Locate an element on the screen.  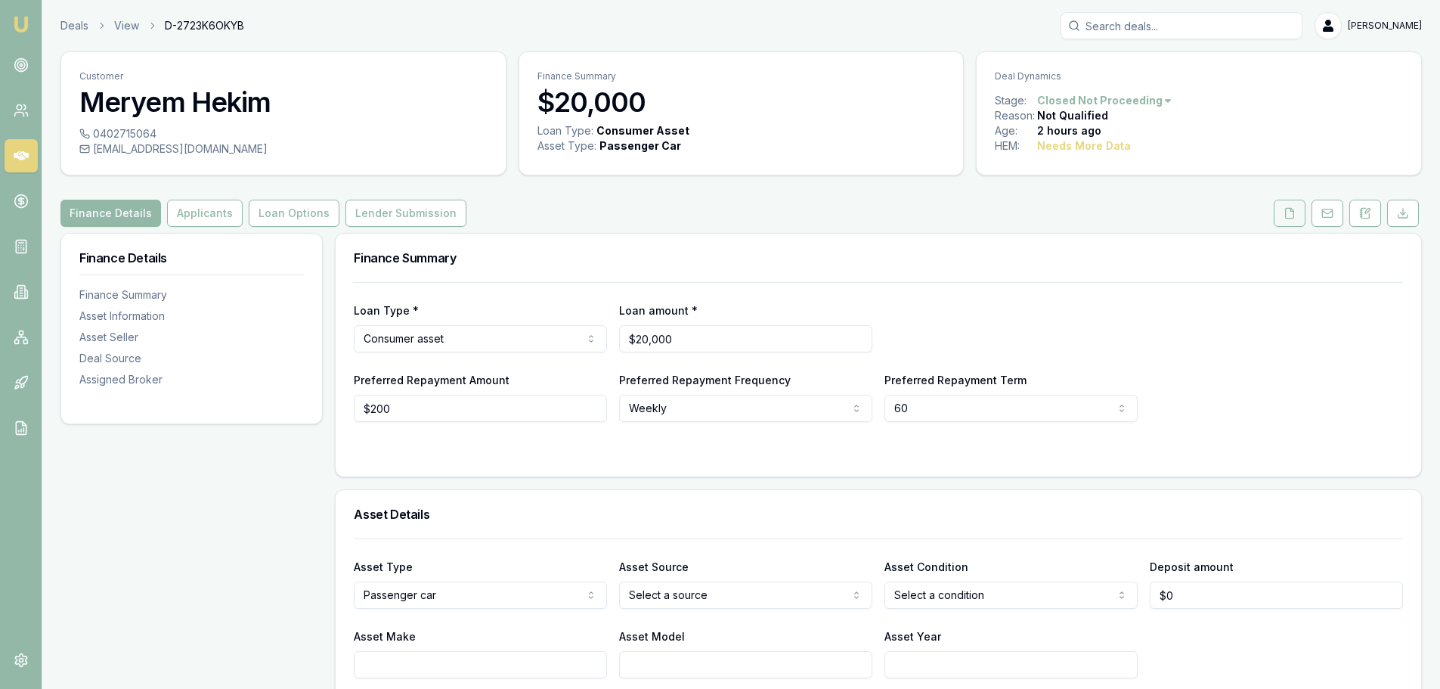
label: Preferred Repayment Amount is located at coordinates (432, 380).